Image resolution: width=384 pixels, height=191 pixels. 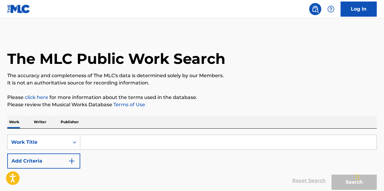 What do you see at coordinates (331, 9) in the screenshot?
I see `img: help` at bounding box center [331, 9].